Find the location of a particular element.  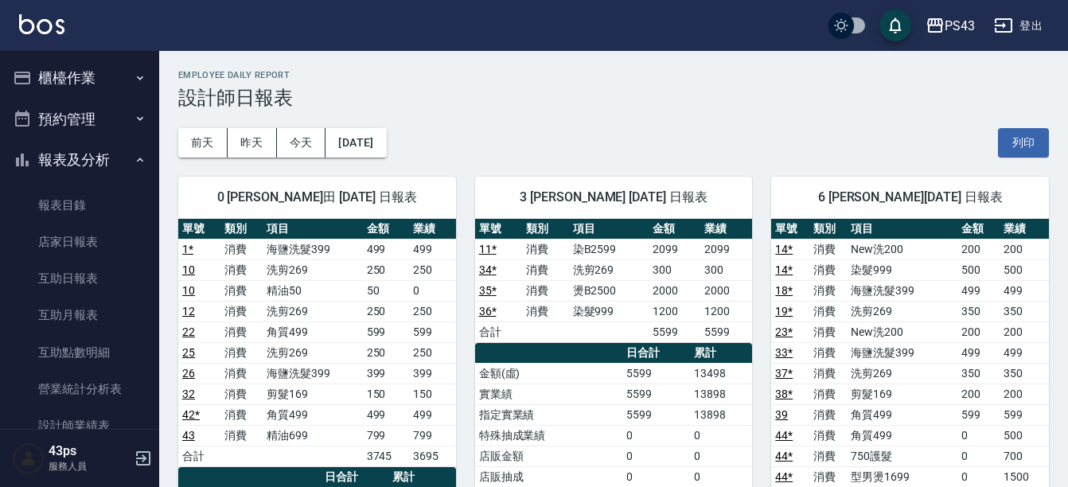

td: 精油50 is located at coordinates (312, 291).